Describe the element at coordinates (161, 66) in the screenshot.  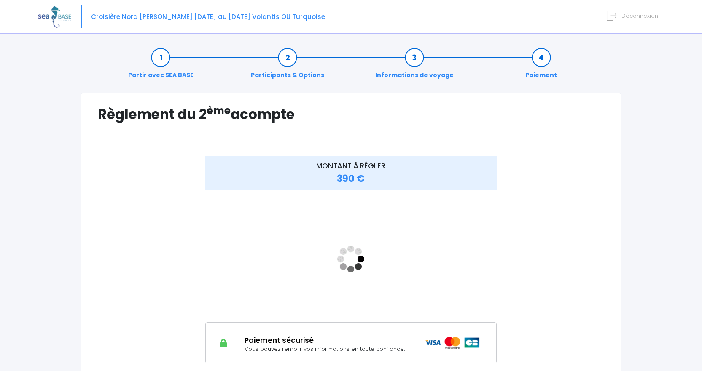
I see `a: Partir avec SEA BASE` at that location.